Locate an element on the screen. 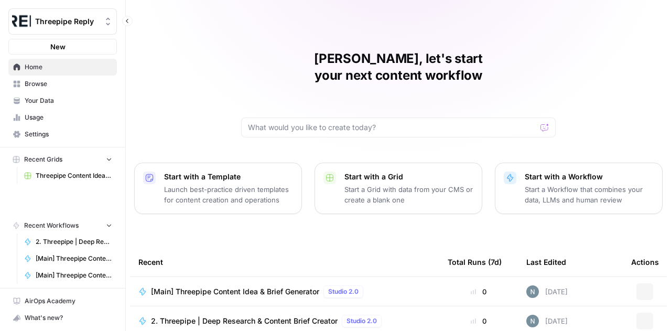 The height and width of the screenshot is (331, 671). div: What's new? is located at coordinates (62, 318).